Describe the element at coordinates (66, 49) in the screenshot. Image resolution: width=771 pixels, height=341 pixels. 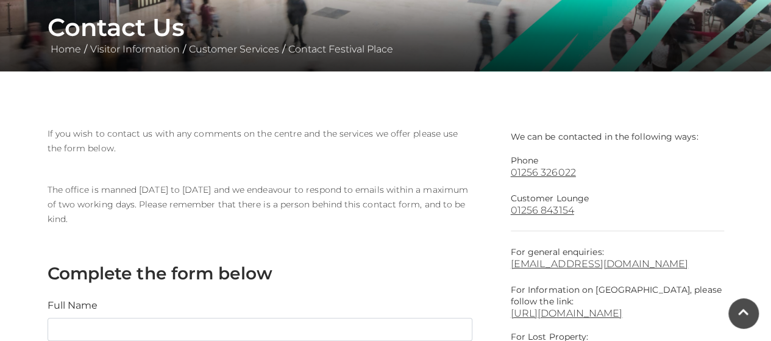
I see `a: Home` at that location.